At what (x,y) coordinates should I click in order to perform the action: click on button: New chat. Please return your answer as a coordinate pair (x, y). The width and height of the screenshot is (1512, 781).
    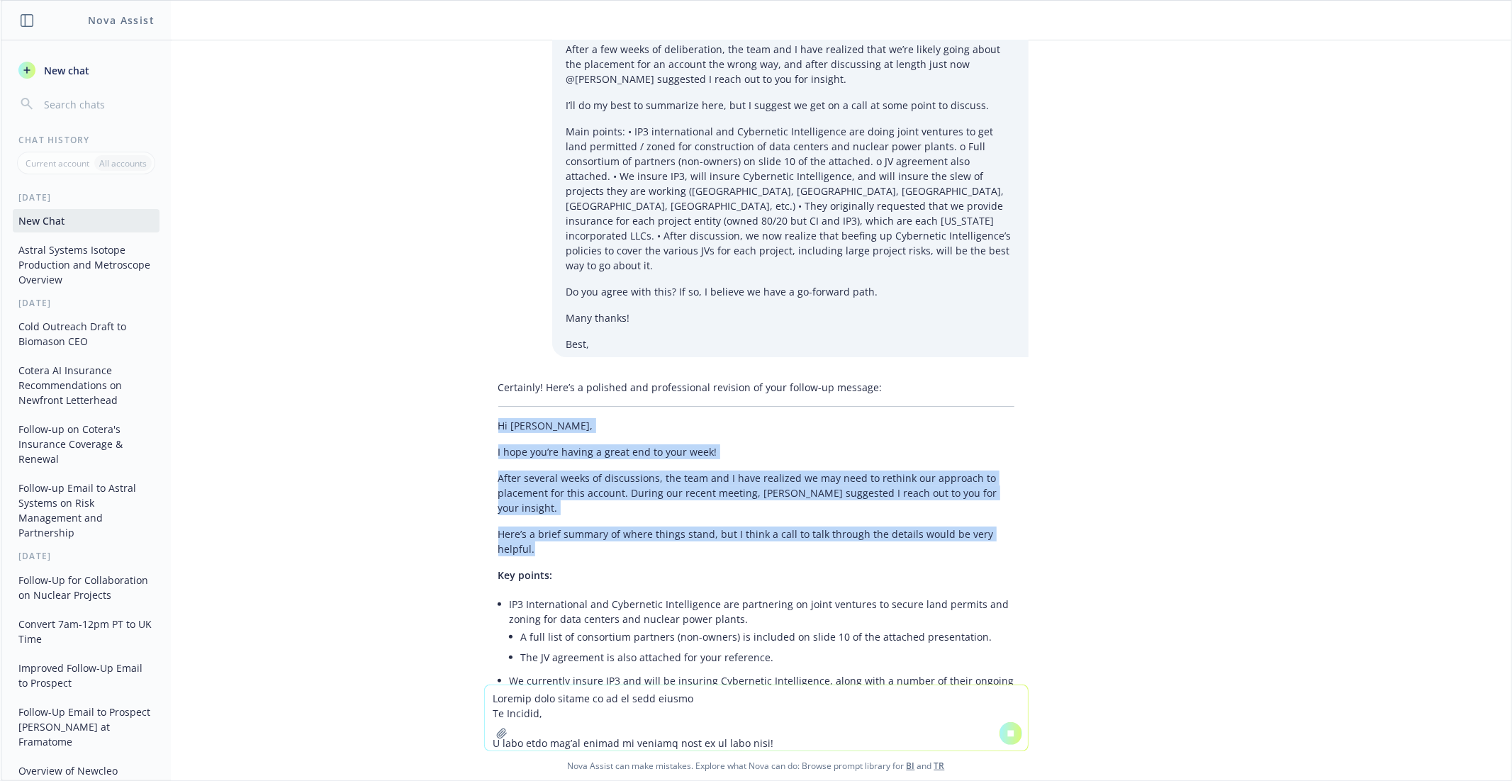
    Looking at the image, I should click on (86, 70).